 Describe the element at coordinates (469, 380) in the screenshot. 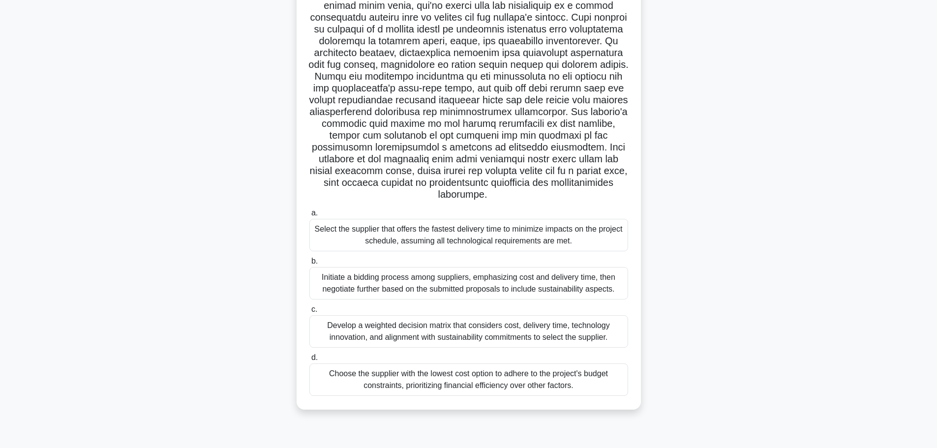

I see `div: Choose the supplier with the lowest cost option to adhere to the project's budget constraints, pr...` at that location.